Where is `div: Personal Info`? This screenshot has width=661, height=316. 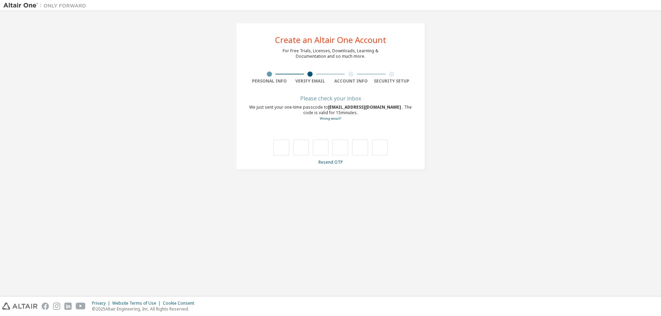 div: Personal Info is located at coordinates (269, 81).